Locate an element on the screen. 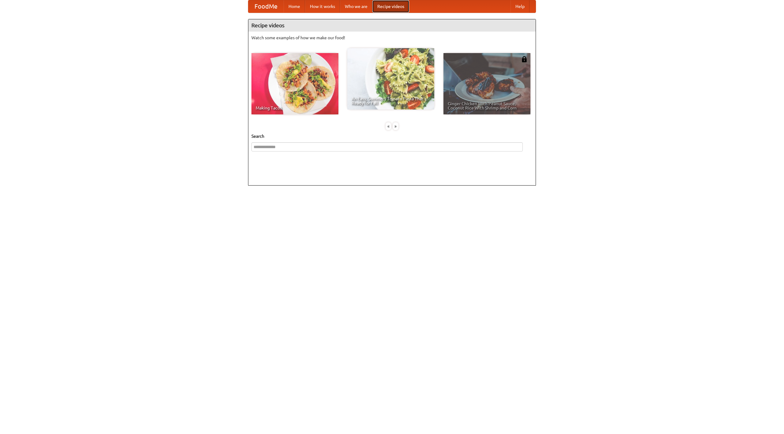 This screenshot has width=784, height=434. a: How it works is located at coordinates (323, 6).